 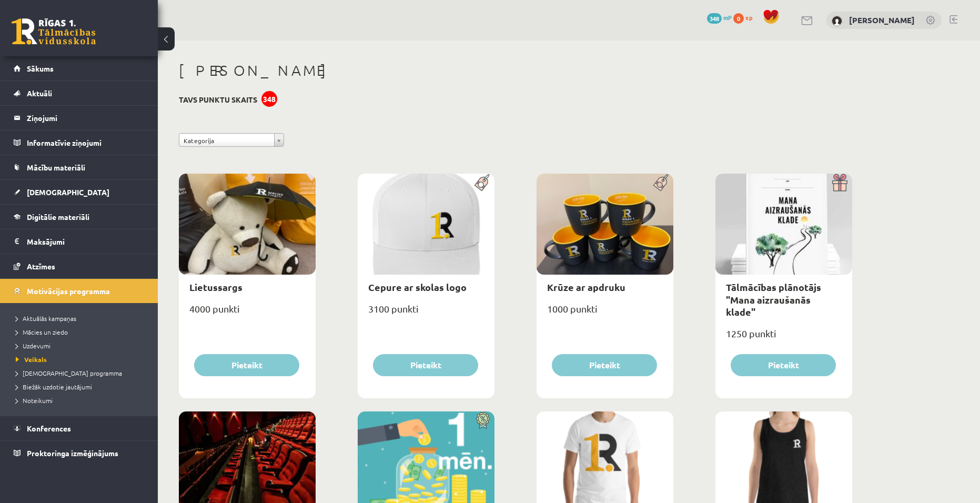 What do you see at coordinates (68, 291) in the screenshot?
I see `span: Motivācijas programma` at bounding box center [68, 291].